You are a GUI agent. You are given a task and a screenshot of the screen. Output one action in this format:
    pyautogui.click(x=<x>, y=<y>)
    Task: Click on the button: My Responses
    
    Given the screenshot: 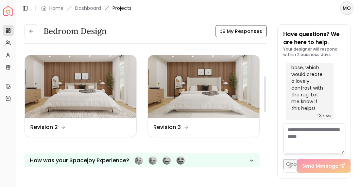 What is the action you would take?
    pyautogui.click(x=241, y=31)
    